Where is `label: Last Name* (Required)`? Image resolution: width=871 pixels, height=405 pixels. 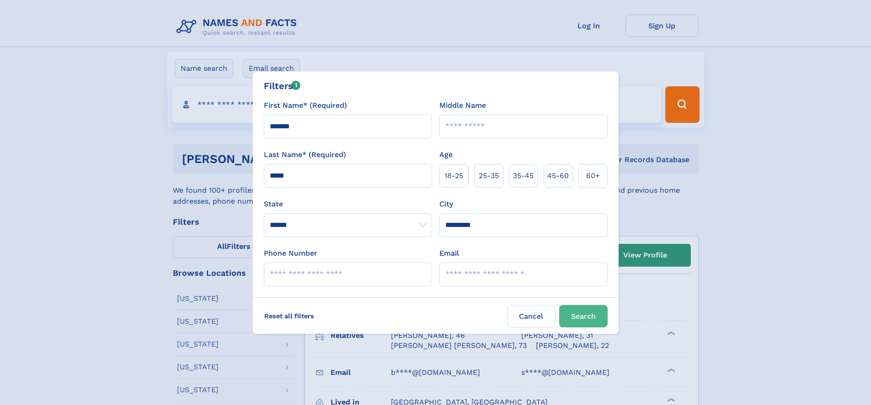
label: Last Name* (Required) is located at coordinates (305, 155).